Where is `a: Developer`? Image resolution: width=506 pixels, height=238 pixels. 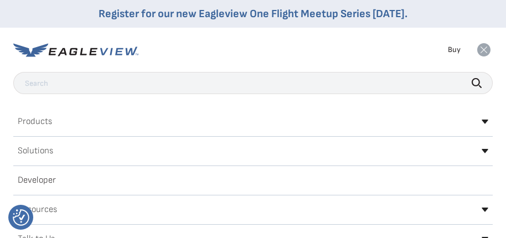
a: Developer is located at coordinates (253, 181).